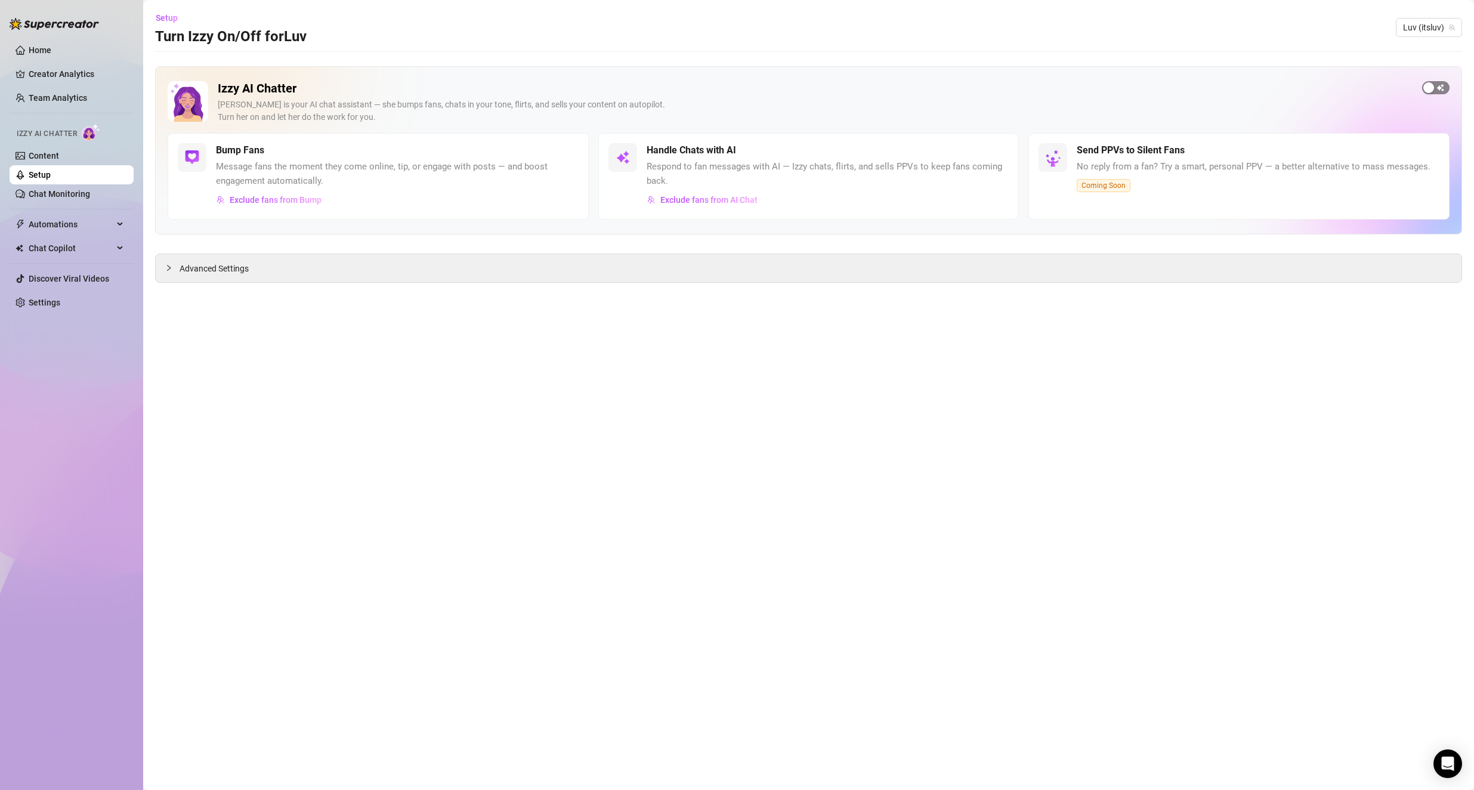 The image size is (1474, 790). Describe the element at coordinates (20, 224) in the screenshot. I see `span: thunderbolt` at that location.